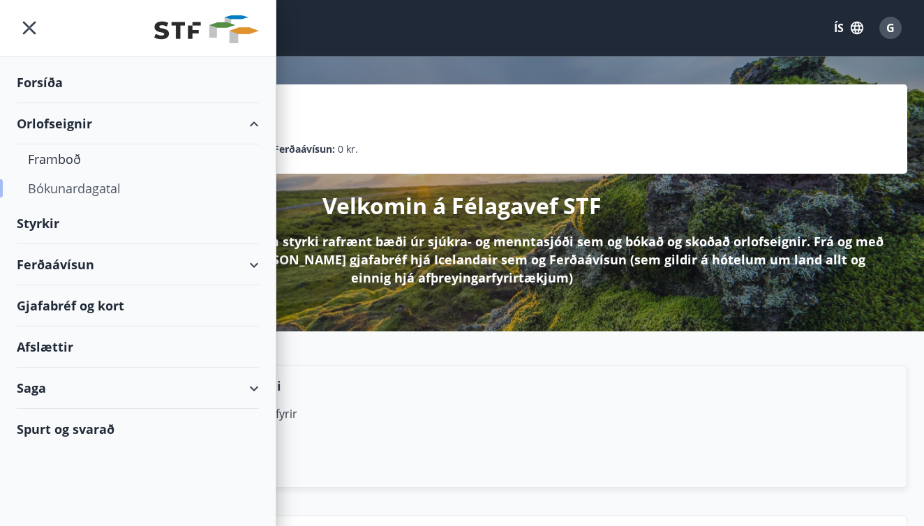 Image resolution: width=924 pixels, height=526 pixels. I want to click on div: Orlofseignir, so click(137, 124).